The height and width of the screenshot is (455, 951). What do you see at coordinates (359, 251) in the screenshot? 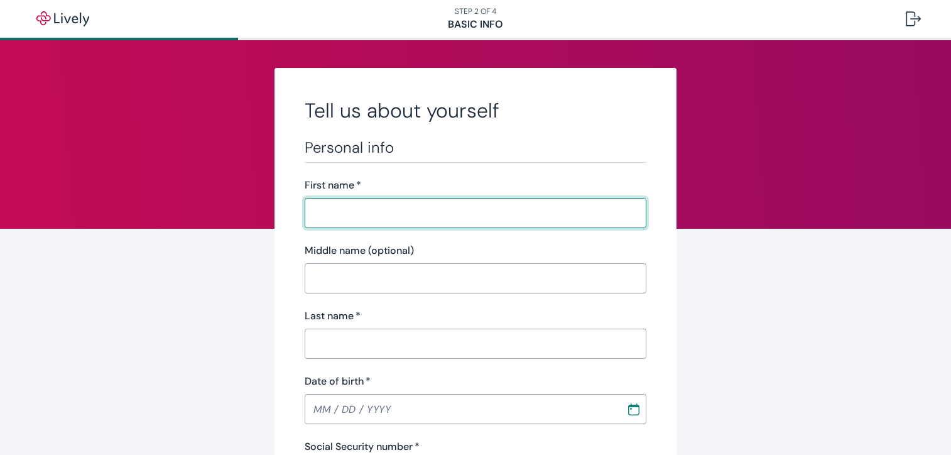
I see `label: Middle name (optional)` at bounding box center [359, 251].